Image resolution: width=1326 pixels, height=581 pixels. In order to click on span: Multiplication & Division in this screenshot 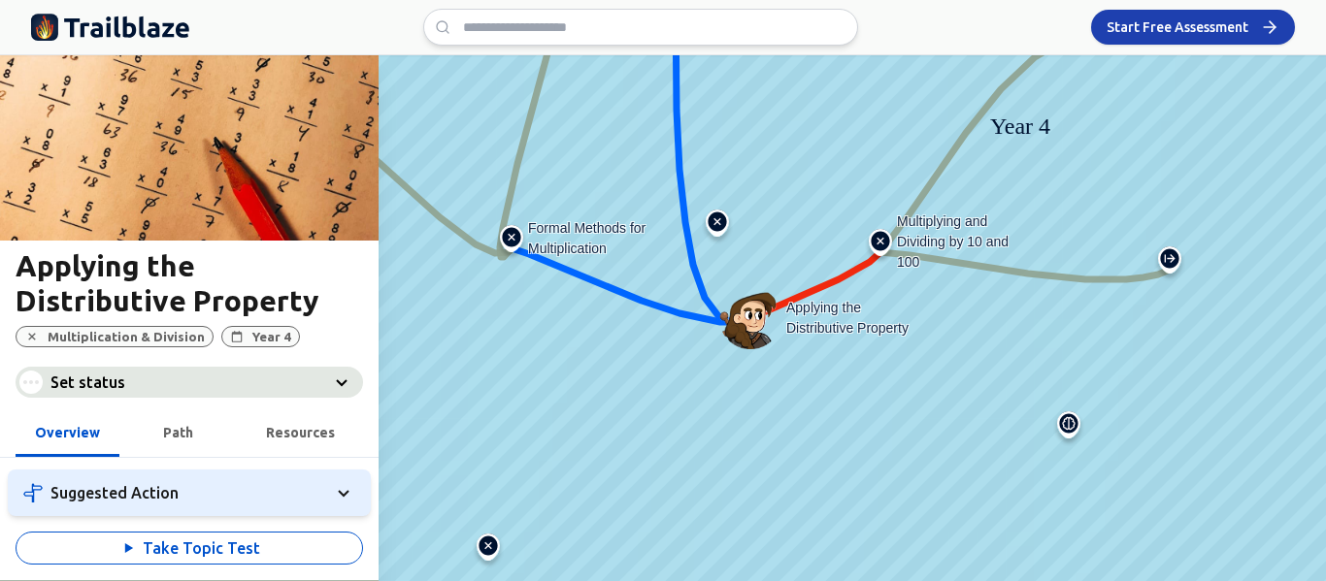, I will do `click(126, 337)`.